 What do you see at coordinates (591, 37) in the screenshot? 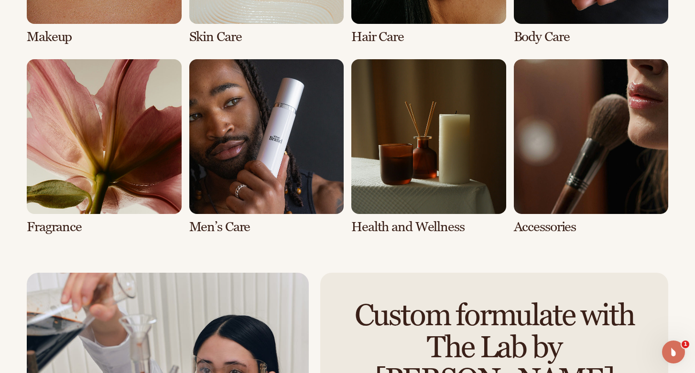
I see `h3: Body Care` at bounding box center [591, 37].